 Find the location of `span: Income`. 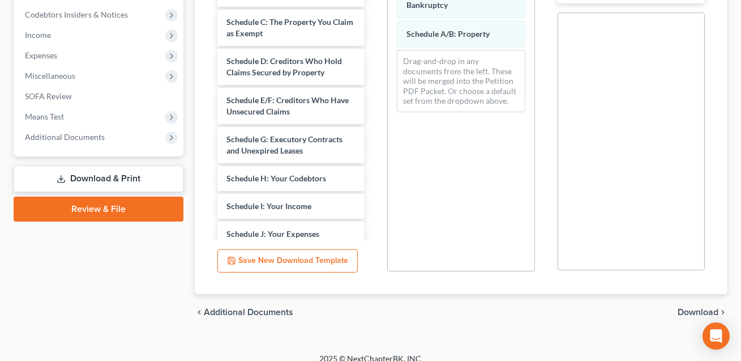

span: Income is located at coordinates (38, 35).